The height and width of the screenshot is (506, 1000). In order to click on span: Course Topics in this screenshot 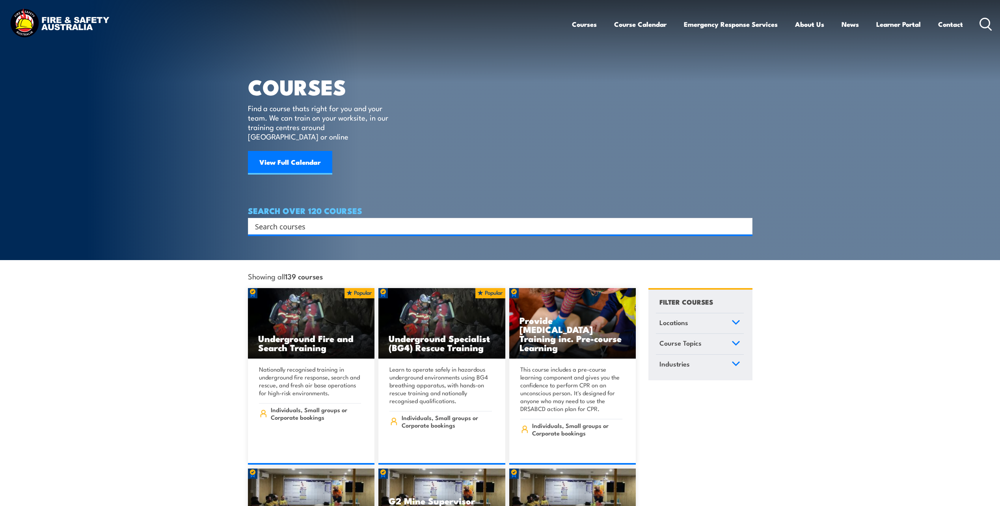, I will do `click(680, 343)`.